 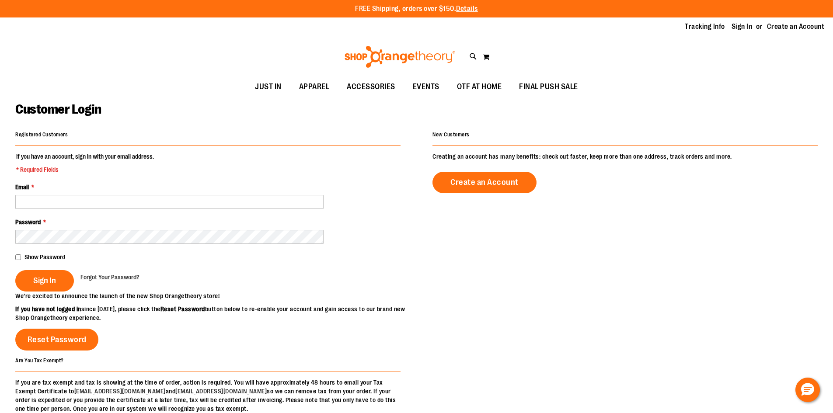 What do you see at coordinates (314, 87) in the screenshot?
I see `span: APPAREL` at bounding box center [314, 87].